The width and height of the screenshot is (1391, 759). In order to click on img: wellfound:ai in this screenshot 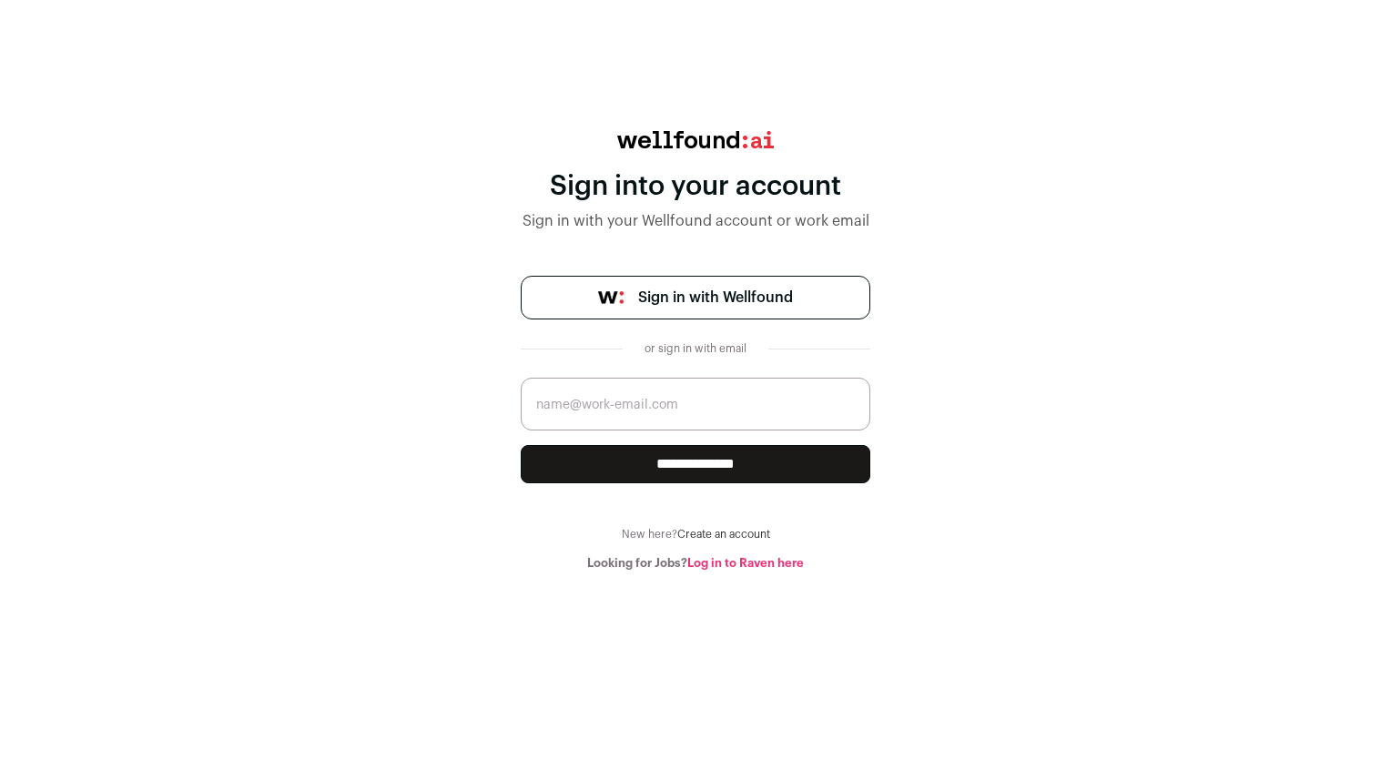, I will do `click(696, 139)`.